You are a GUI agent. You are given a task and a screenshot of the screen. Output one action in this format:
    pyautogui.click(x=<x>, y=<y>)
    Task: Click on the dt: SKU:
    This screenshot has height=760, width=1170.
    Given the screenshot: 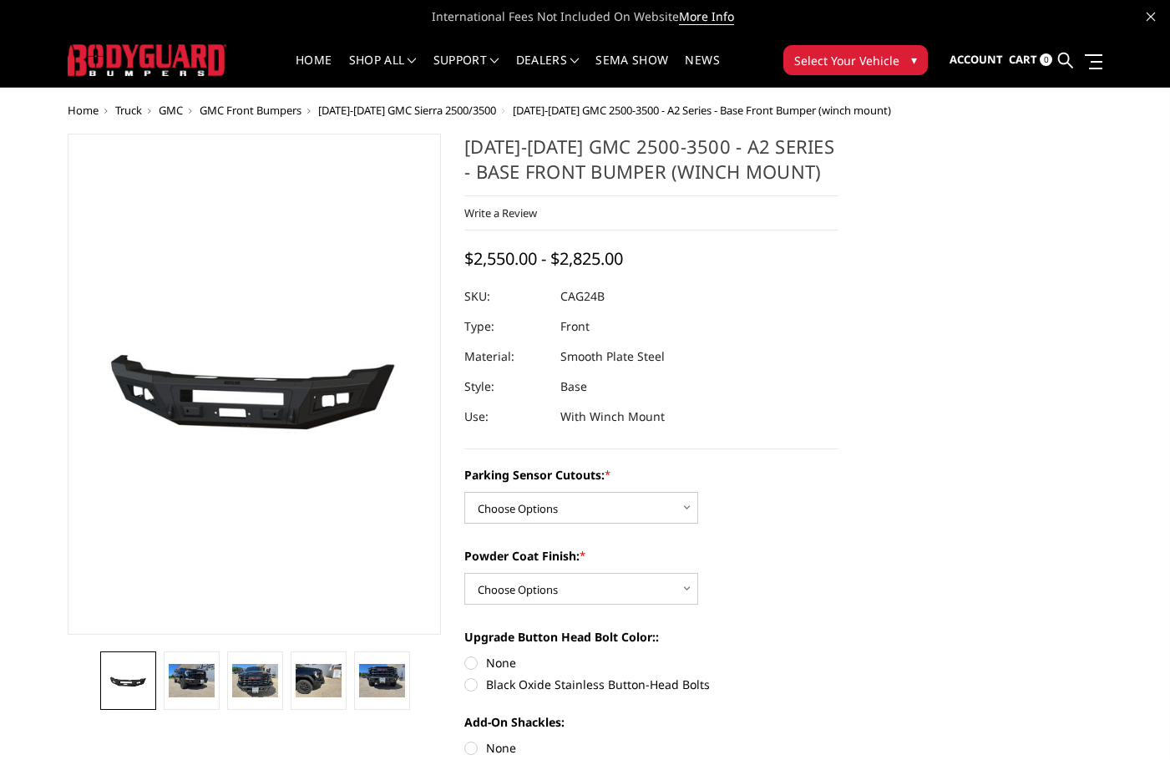 What is the action you would take?
    pyautogui.click(x=506, y=297)
    